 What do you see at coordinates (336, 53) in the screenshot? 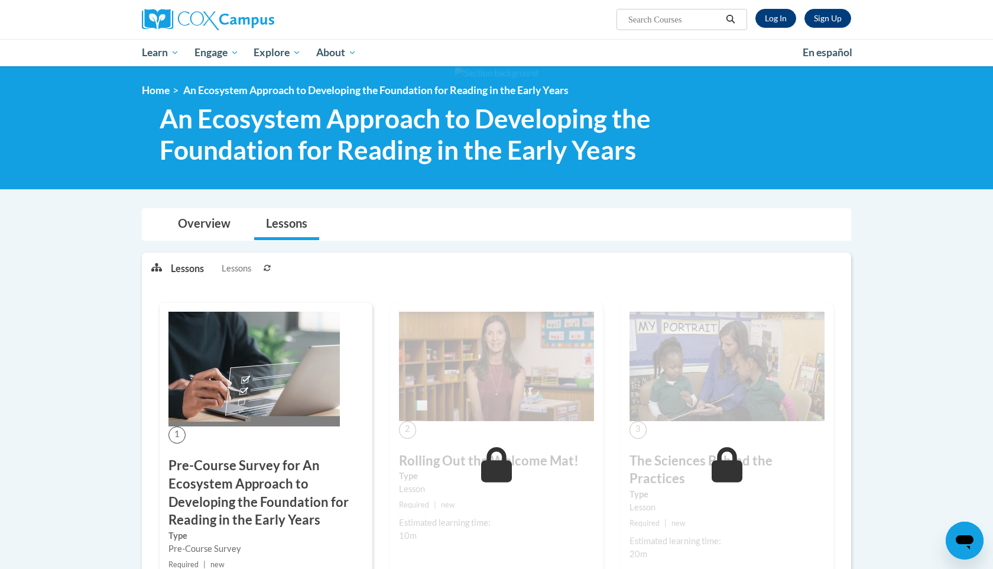
I see `a: About` at bounding box center [336, 53].